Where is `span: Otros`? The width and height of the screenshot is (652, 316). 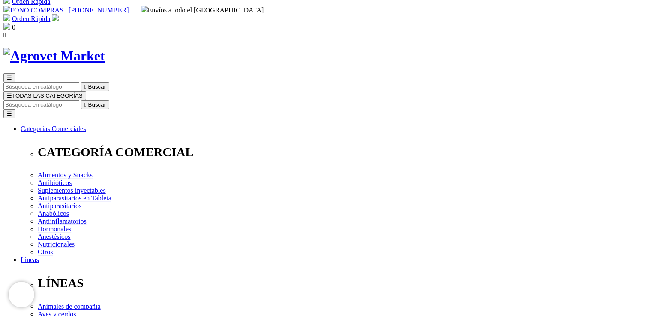
span: Otros is located at coordinates (45, 252).